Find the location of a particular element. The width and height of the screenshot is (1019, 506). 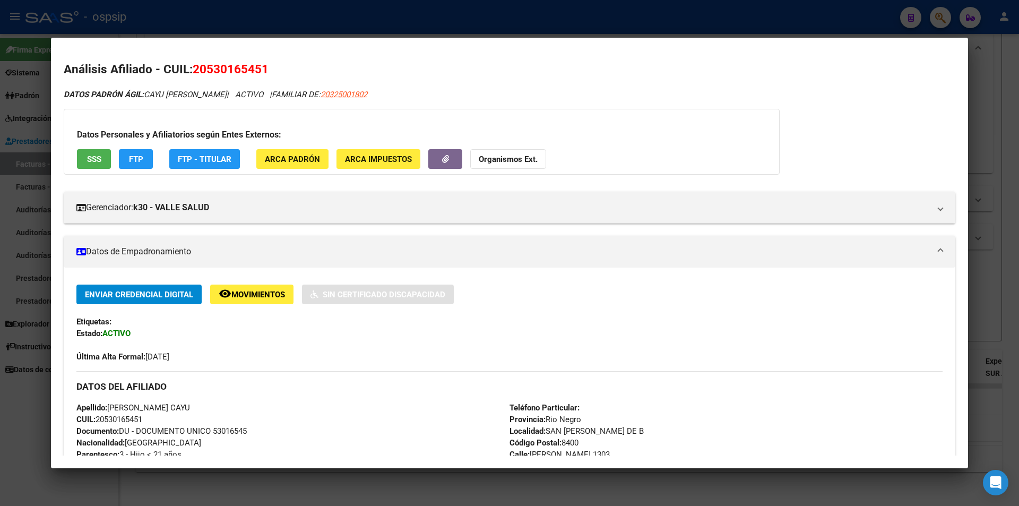

strong: Etiquetas: is located at coordinates (94, 322).